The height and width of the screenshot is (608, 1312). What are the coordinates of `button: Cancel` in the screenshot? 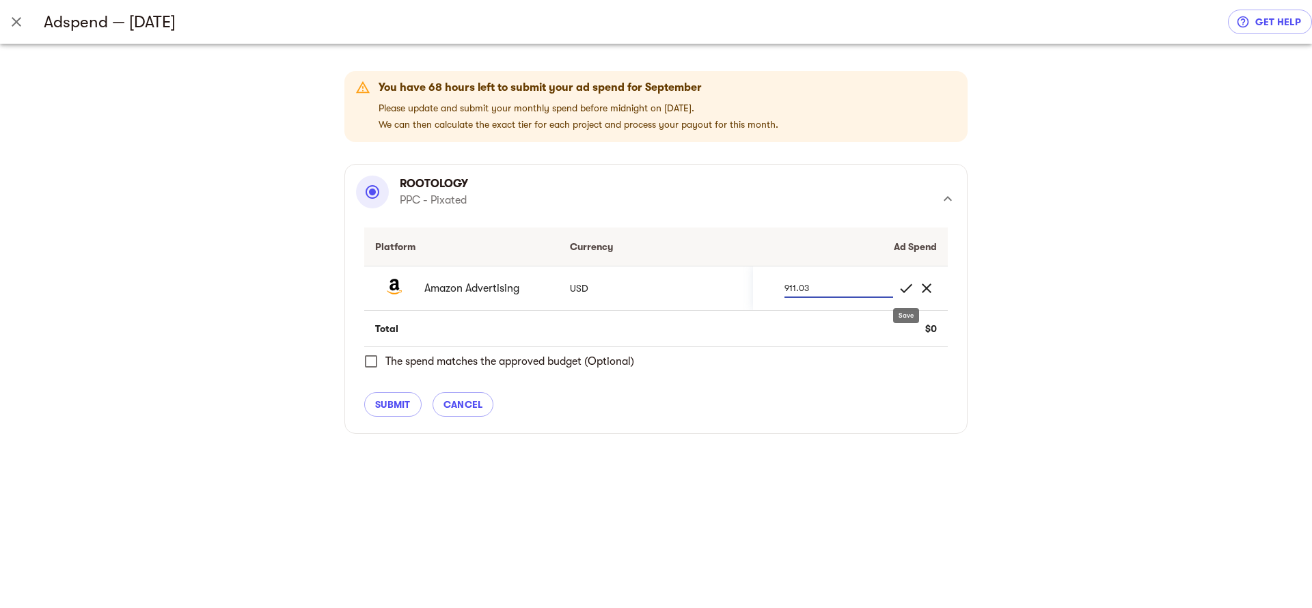 It's located at (926, 288).